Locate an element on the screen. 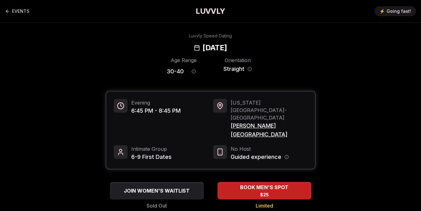  a: Back to events is located at coordinates (17, 11).